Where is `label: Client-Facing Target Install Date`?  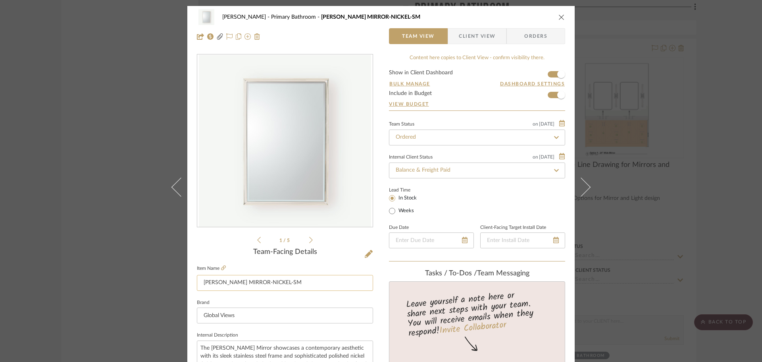 label: Client-Facing Target Install Date is located at coordinates (513, 227).